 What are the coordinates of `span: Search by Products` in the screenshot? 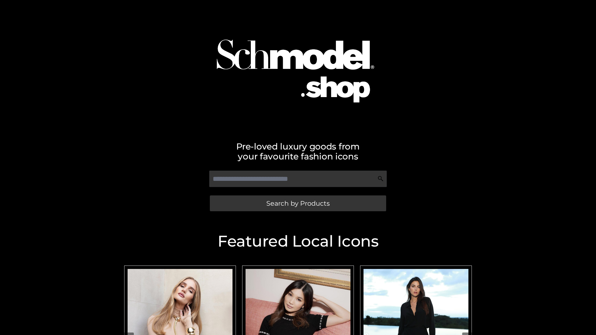 It's located at (298, 203).